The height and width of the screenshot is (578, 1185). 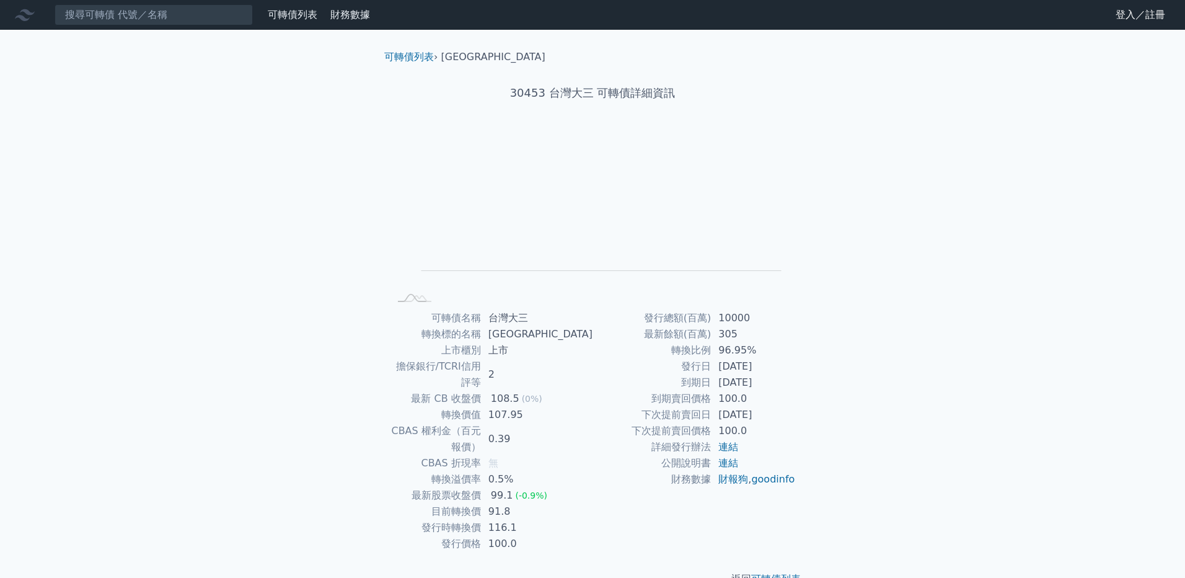 What do you see at coordinates (537, 528) in the screenshot?
I see `td: 116.1` at bounding box center [537, 528].